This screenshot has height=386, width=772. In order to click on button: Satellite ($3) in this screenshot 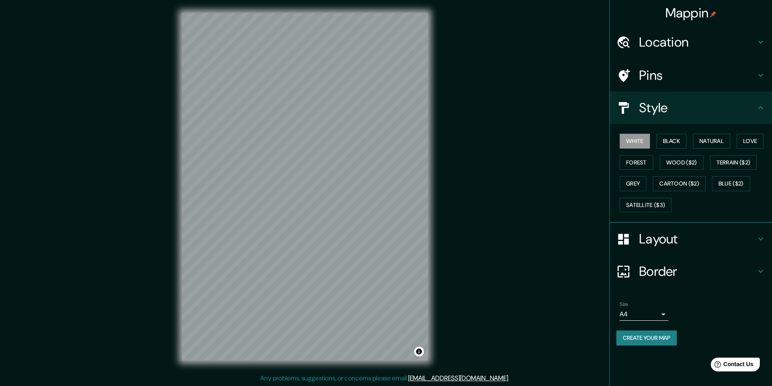, I will do `click(646, 205)`.